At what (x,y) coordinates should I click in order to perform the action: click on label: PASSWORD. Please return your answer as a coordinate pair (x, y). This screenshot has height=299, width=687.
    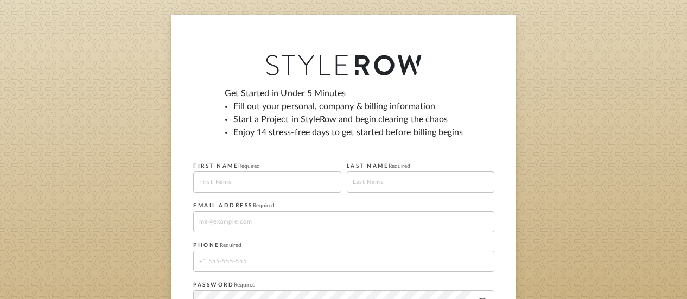
    Looking at the image, I should click on (224, 285).